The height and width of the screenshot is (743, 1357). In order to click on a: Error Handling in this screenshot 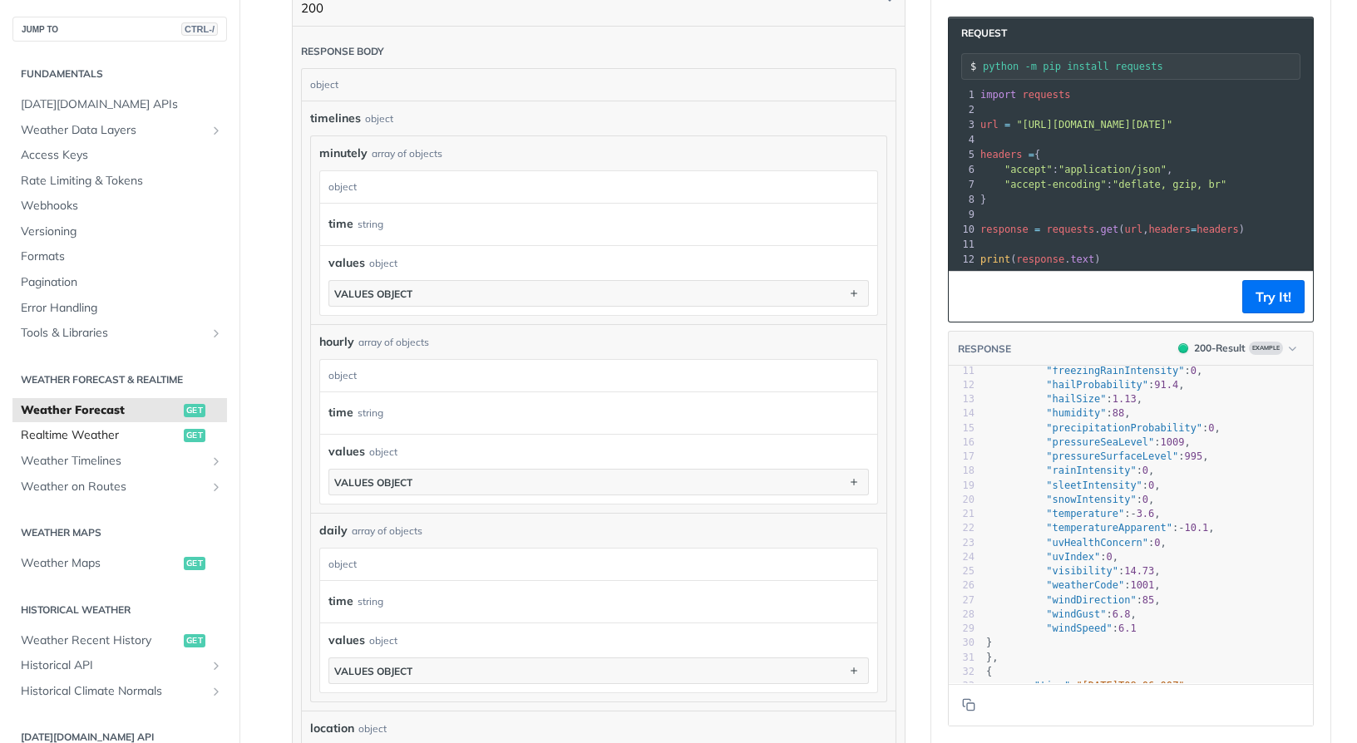, I will do `click(120, 308)`.